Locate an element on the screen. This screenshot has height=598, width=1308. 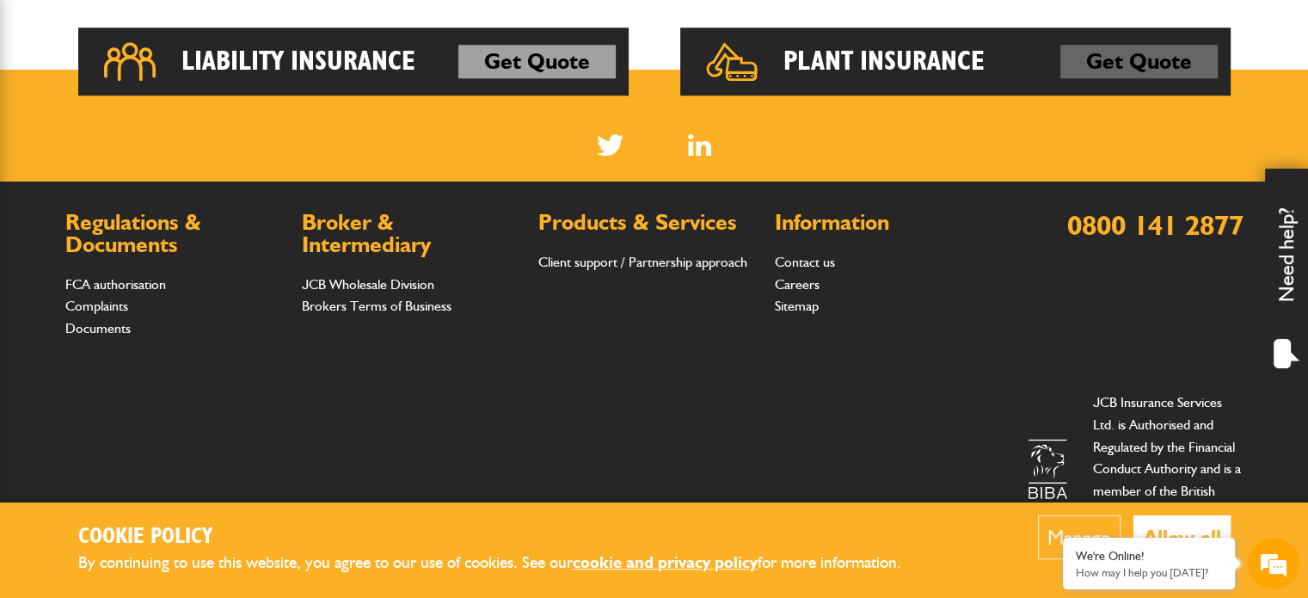
a: Contact us is located at coordinates (805, 261).